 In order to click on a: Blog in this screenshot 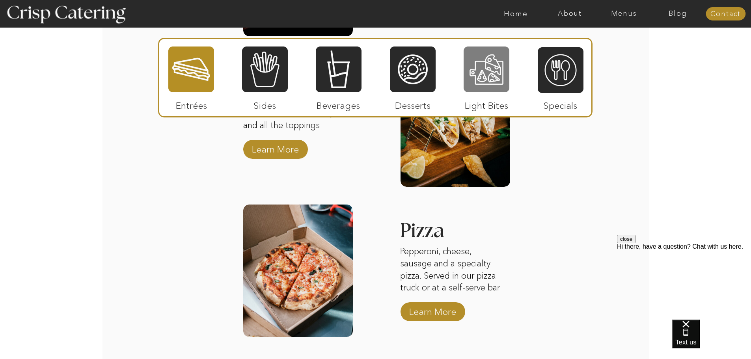, I will do `click(678, 14)`.